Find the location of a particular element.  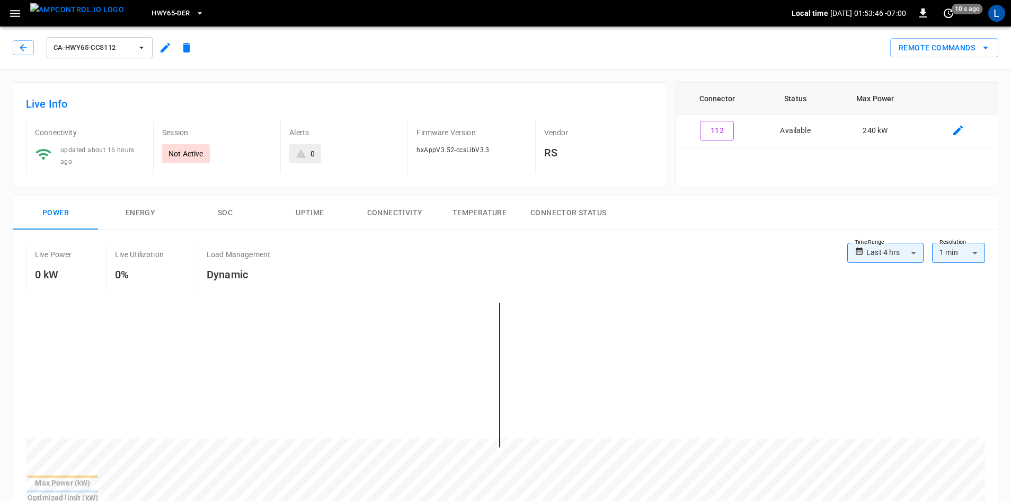

td: 240 kW is located at coordinates (875, 131).